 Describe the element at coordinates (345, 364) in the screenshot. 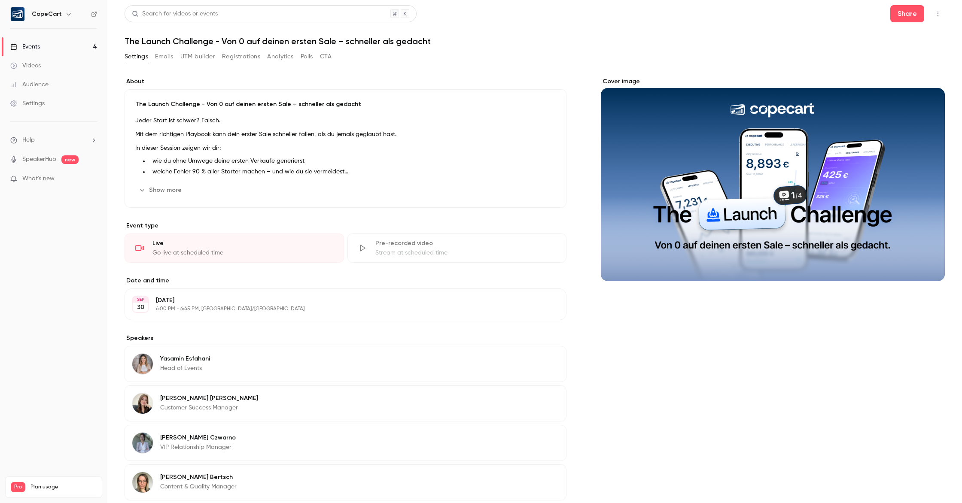

I see `div: Yasamin EsfahaniYasamin EsfahaniHead of Events` at that location.